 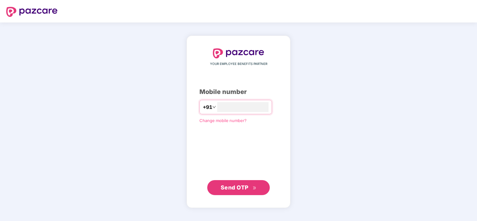 I want to click on div: Mobile number, so click(x=239, y=92).